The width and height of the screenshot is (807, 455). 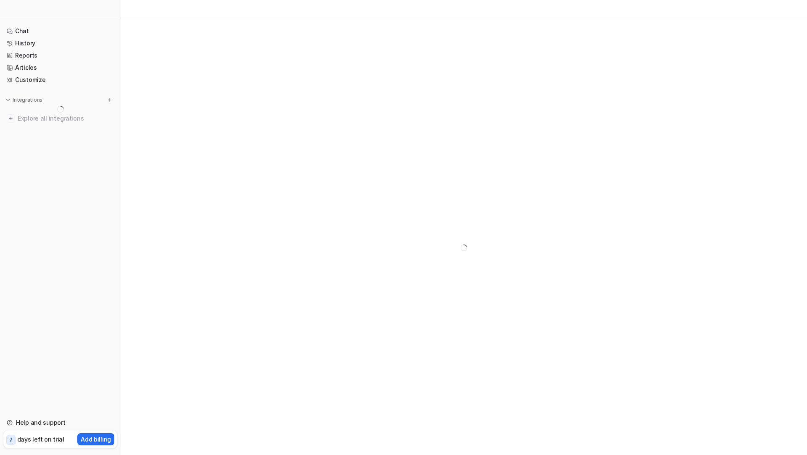 I want to click on button: Add billing, so click(x=96, y=439).